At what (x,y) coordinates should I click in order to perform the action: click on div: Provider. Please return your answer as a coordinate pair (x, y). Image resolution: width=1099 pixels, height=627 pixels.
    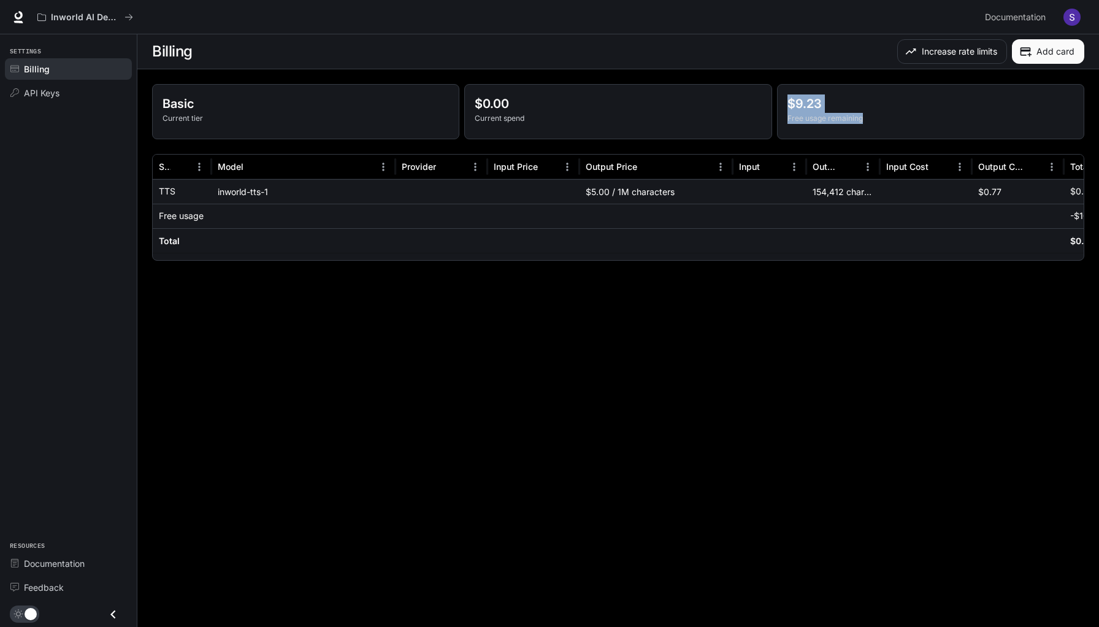
    Looking at the image, I should click on (419, 166).